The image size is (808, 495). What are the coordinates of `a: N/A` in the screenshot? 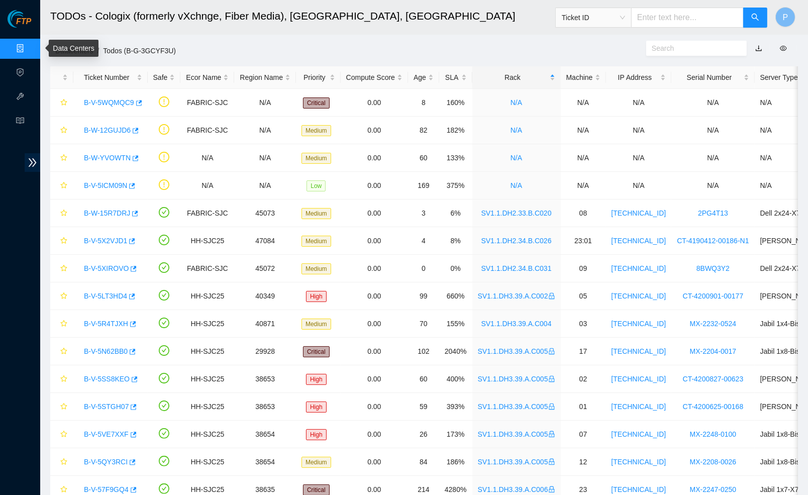 It's located at (516, 130).